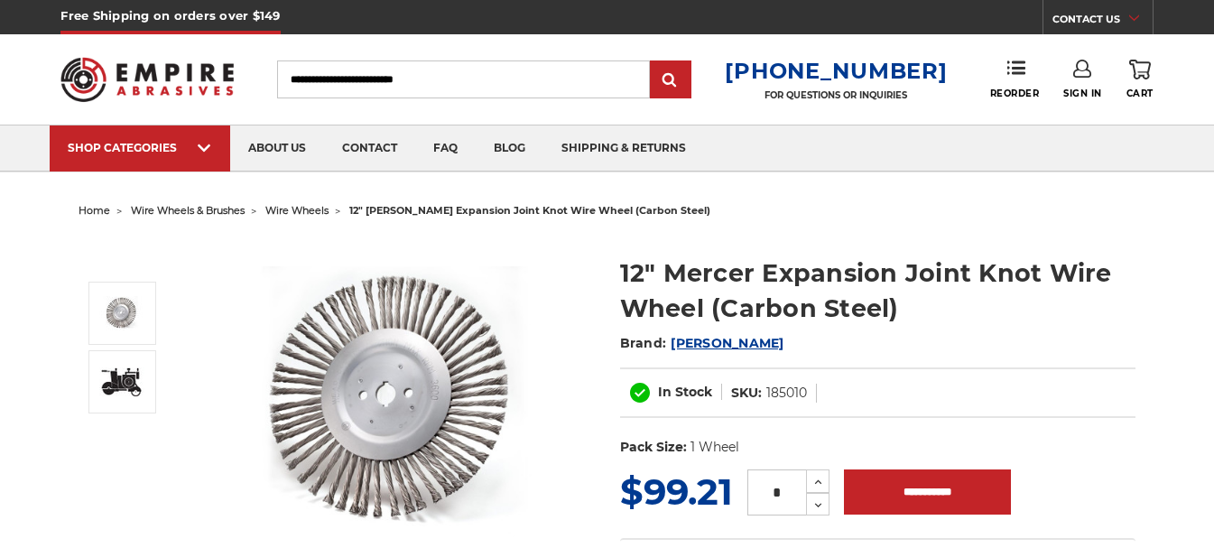 This screenshot has height=548, width=1214. What do you see at coordinates (624, 148) in the screenshot?
I see `a: shipping & returns` at bounding box center [624, 148].